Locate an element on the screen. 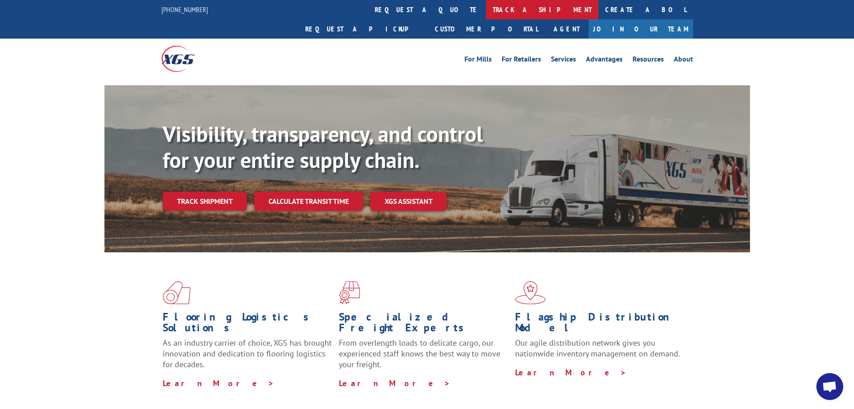  img: xgs-icon-total-supply-chain-intelligence-red is located at coordinates (177, 292).